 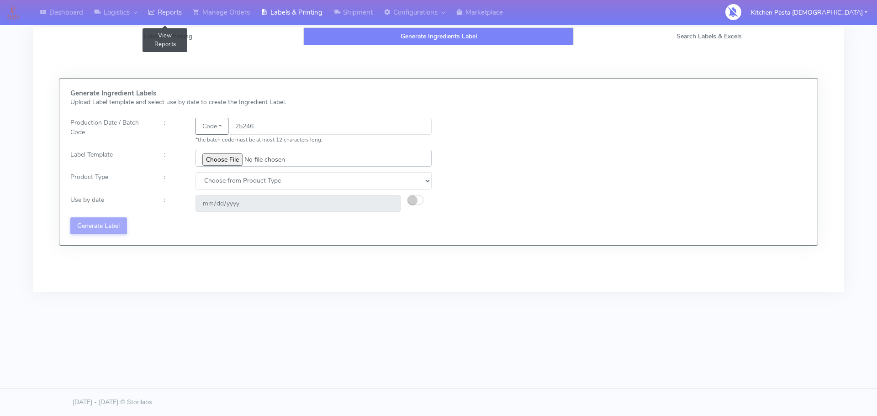 What do you see at coordinates (99, 226) in the screenshot?
I see `button: Generate Label` at bounding box center [99, 226].